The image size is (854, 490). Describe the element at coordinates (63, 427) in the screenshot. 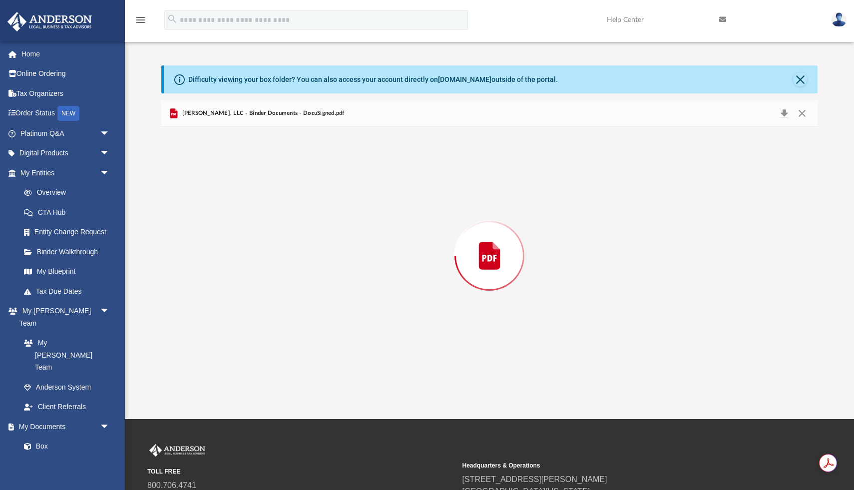

I see `a: My Documentsarrow_drop_down` at that location.